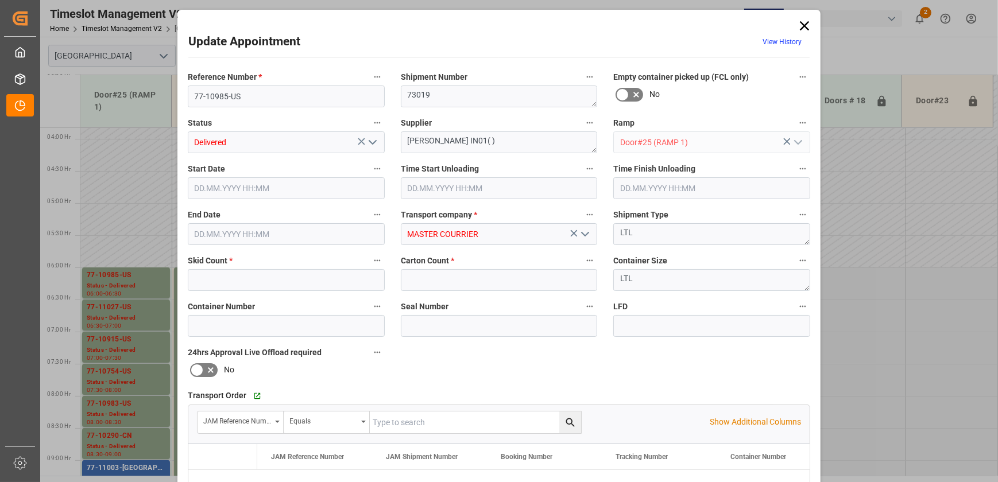 The image size is (998, 482). Describe the element at coordinates (590, 77) in the screenshot. I see `button: Shipment Number` at that location.